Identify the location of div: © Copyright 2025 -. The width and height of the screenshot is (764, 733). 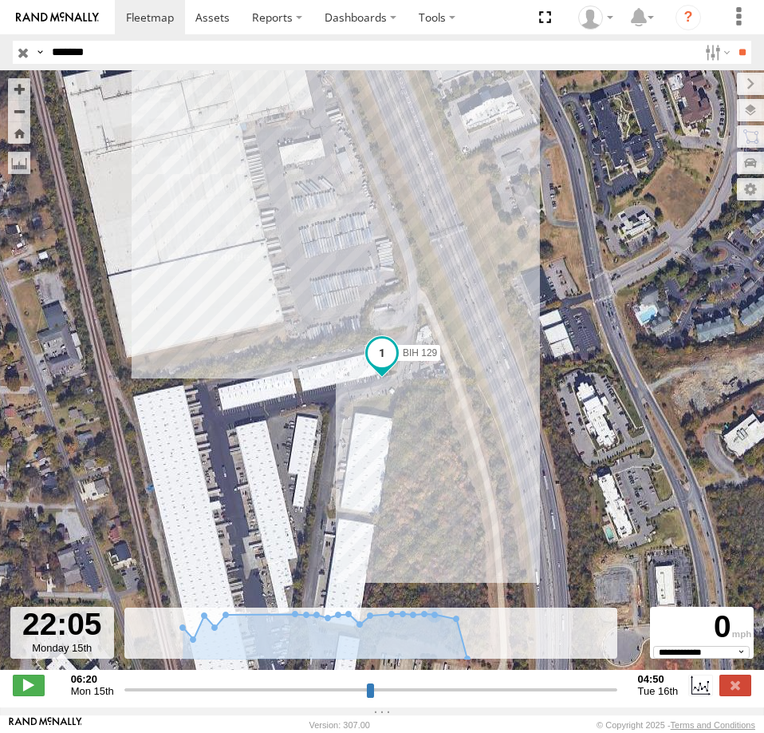
(676, 725).